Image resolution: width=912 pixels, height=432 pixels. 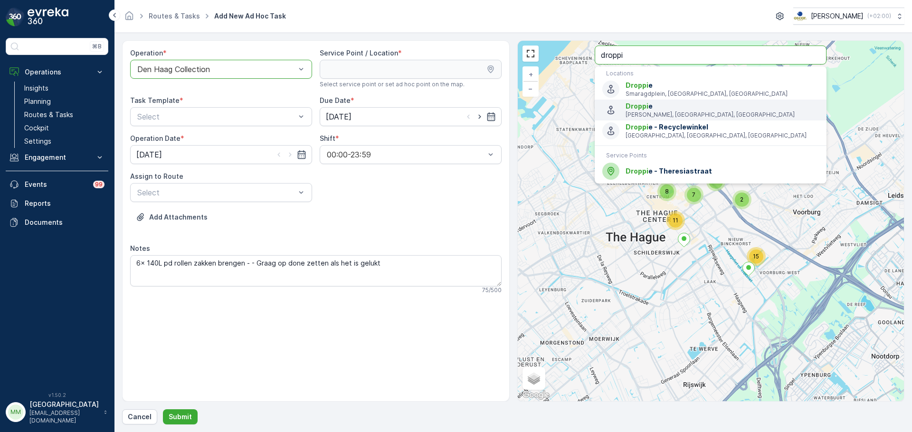 What do you see at coordinates (392, 85) in the screenshot?
I see `span: Select service point or set ad hoc point on the map.` at bounding box center [392, 85].